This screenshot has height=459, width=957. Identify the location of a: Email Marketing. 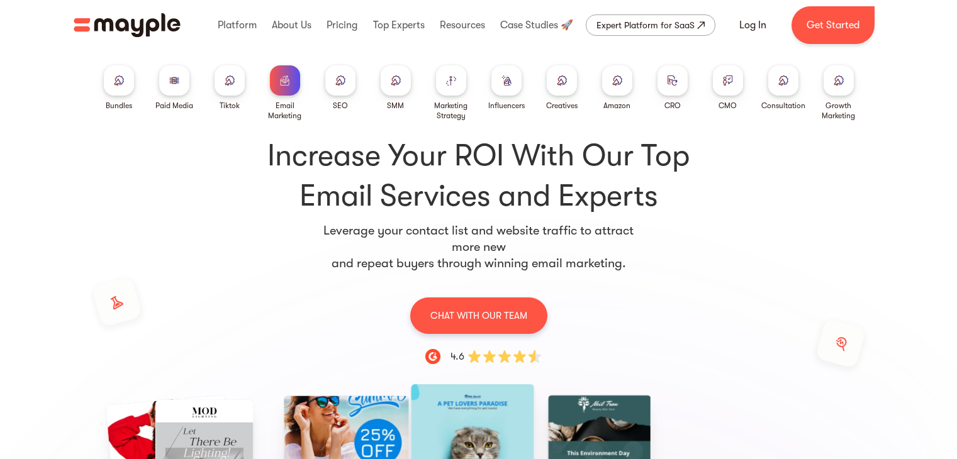
(285, 93).